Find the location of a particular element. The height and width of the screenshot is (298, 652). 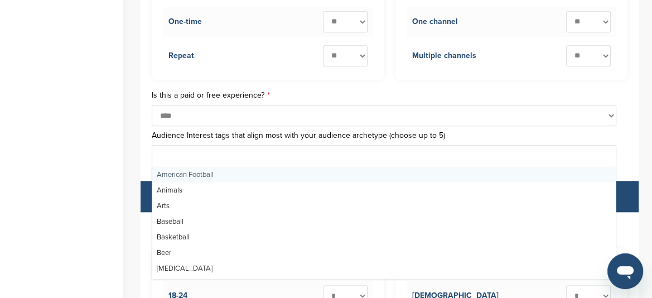

div: Baseball is located at coordinates (384, 221).